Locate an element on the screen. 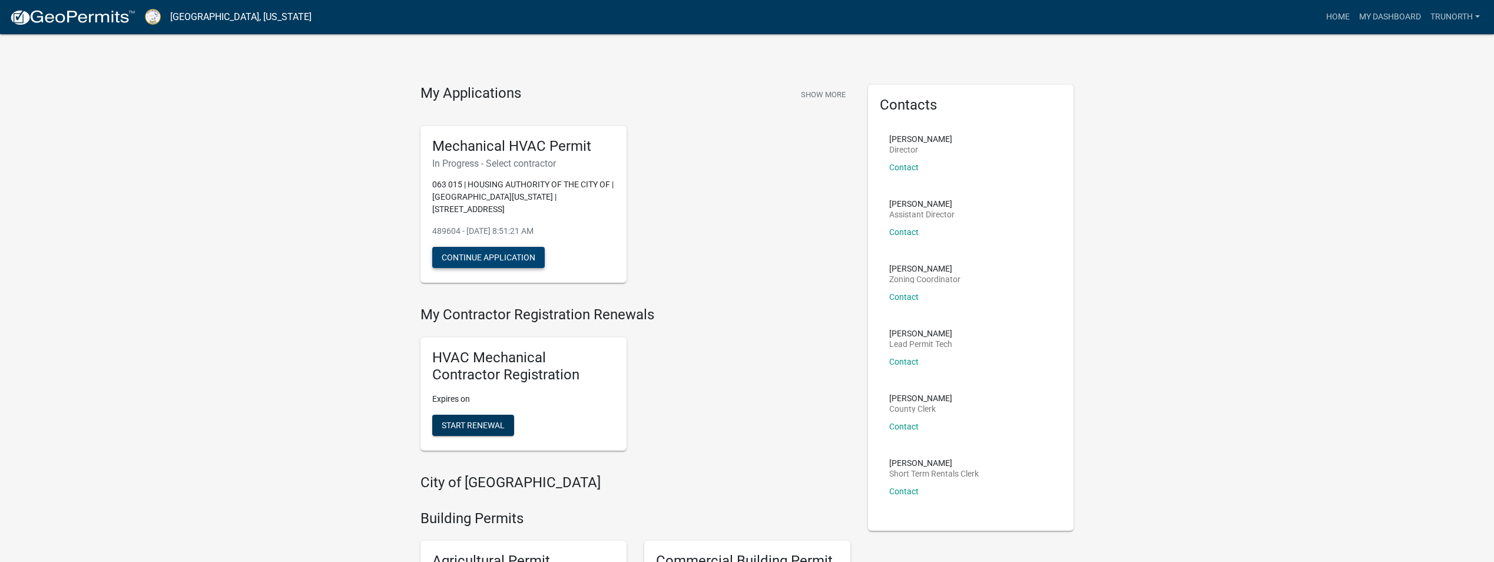 The height and width of the screenshot is (562, 1494). h4: My Applications is located at coordinates (471, 94).